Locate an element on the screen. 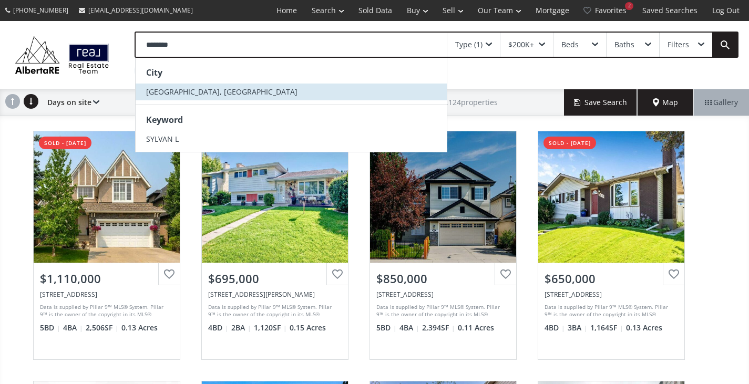 The width and height of the screenshot is (749, 384). div: 4536 Vandergrift Crescent NW, Calgary, AB T3A0J1 is located at coordinates (275, 294).